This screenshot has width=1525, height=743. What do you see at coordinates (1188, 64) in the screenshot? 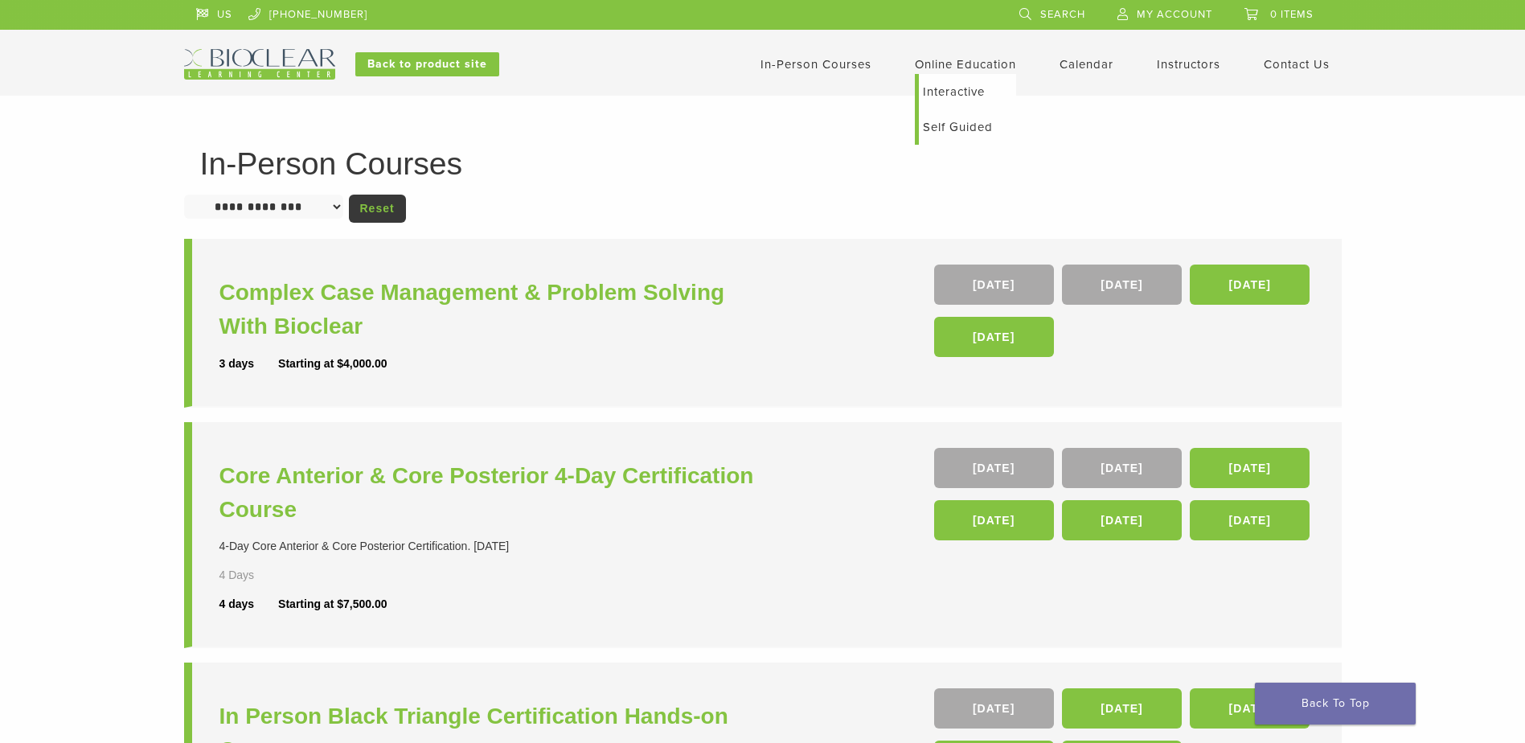
I see `a: Instructors` at bounding box center [1188, 64].